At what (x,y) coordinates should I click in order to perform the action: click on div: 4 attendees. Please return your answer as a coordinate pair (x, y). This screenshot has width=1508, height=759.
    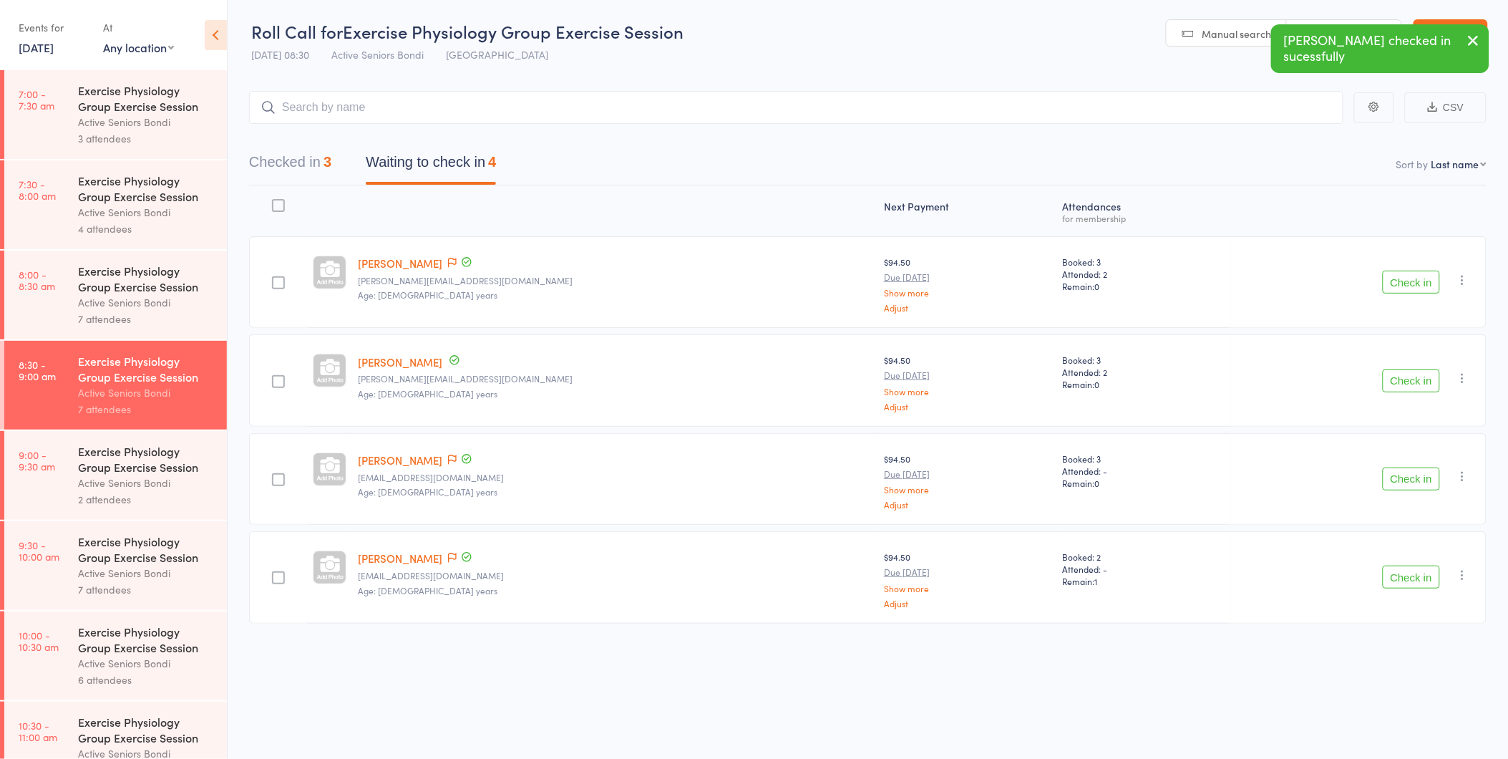
    Looking at the image, I should click on (146, 228).